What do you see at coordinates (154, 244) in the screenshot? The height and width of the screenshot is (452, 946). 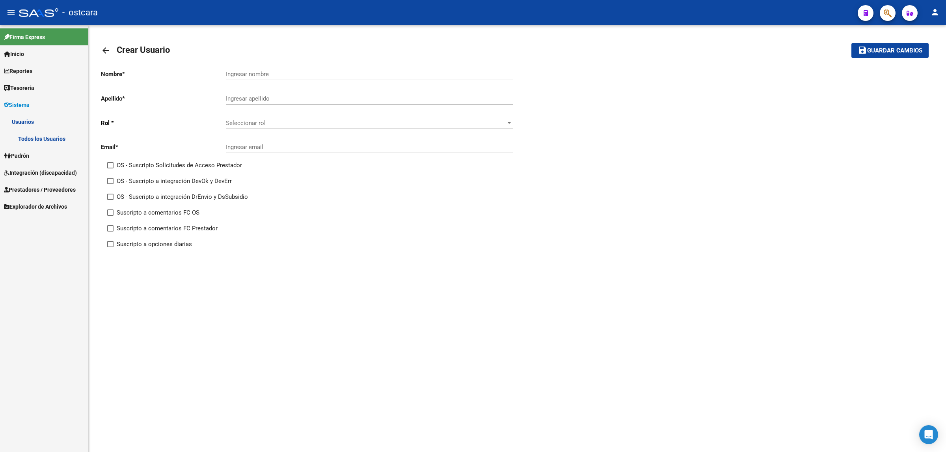 I see `span: Suscripto a opciones diarias` at bounding box center [154, 244].